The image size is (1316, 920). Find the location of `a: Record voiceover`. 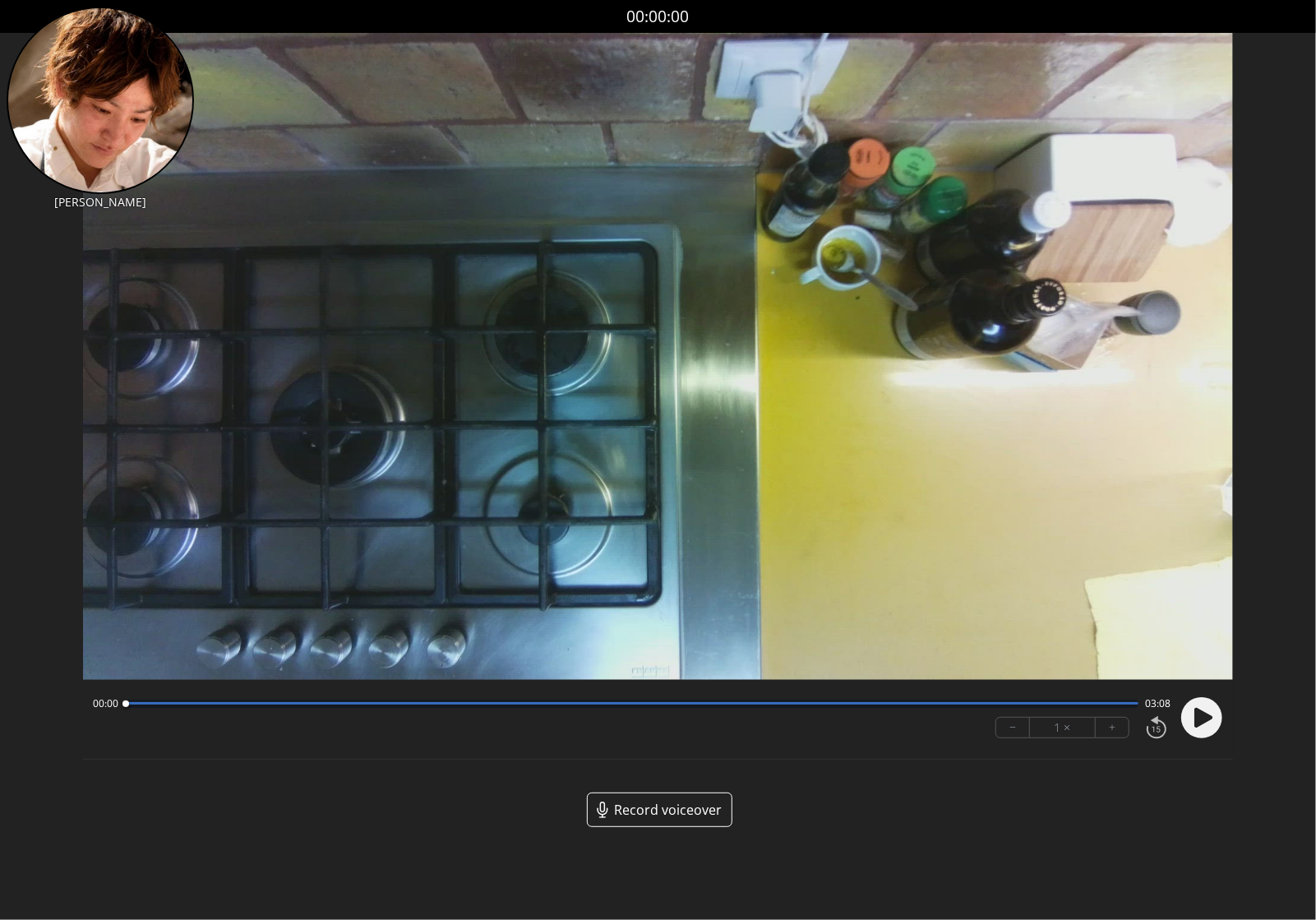

a: Record voiceover is located at coordinates (659, 810).